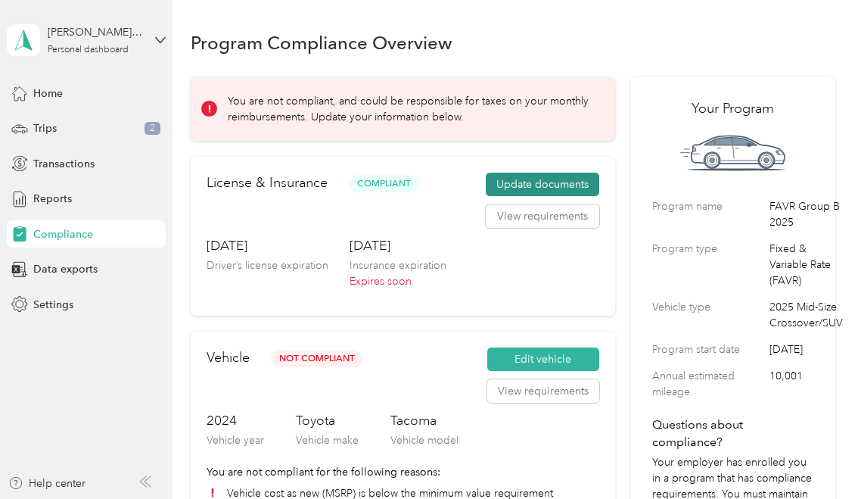 The image size is (861, 499). I want to click on h1: Program Compliance Overview, so click(322, 42).